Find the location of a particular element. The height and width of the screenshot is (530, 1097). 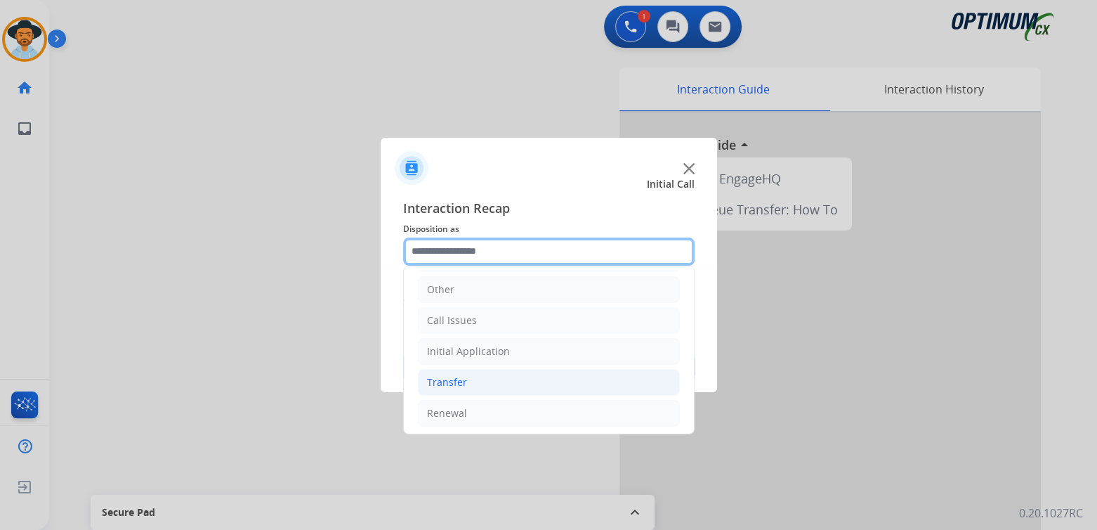

img: contactIcon is located at coordinates (412, 168).